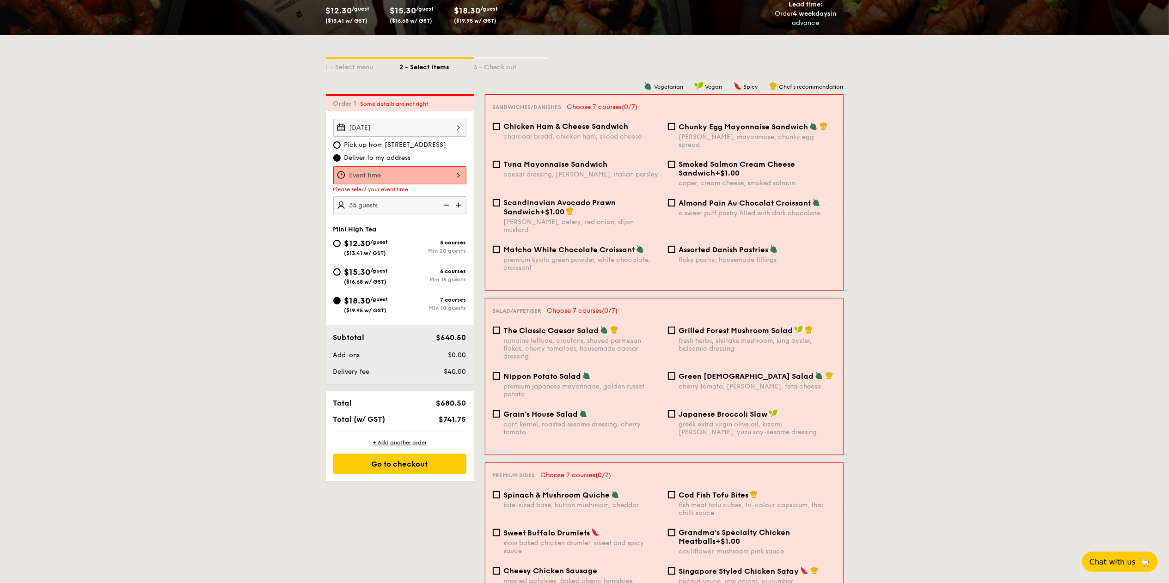  What do you see at coordinates (378, 158) in the screenshot?
I see `span: Deliver to my address` at bounding box center [378, 158].